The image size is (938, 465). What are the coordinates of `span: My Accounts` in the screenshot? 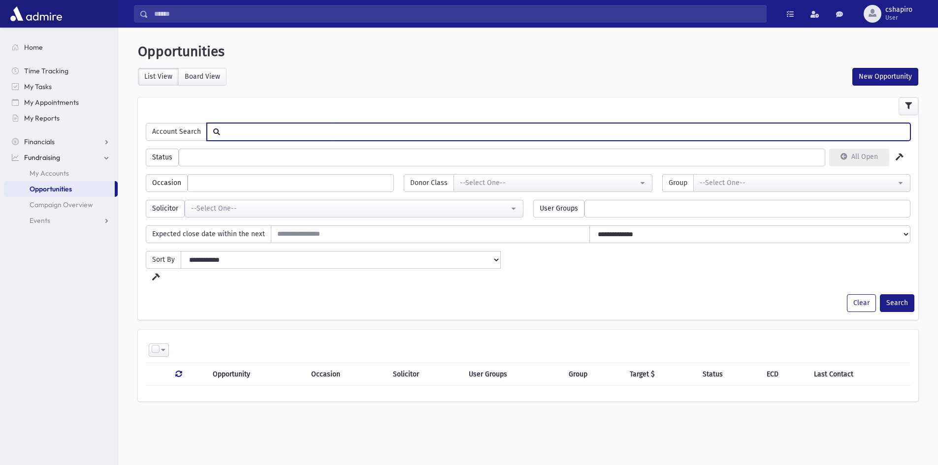 It's located at (49, 173).